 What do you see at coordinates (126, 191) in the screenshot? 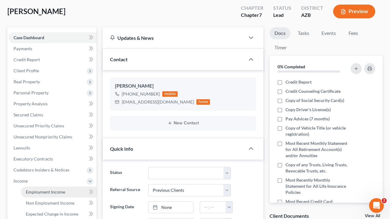
I see `label: Referral Source` at bounding box center [126, 191].